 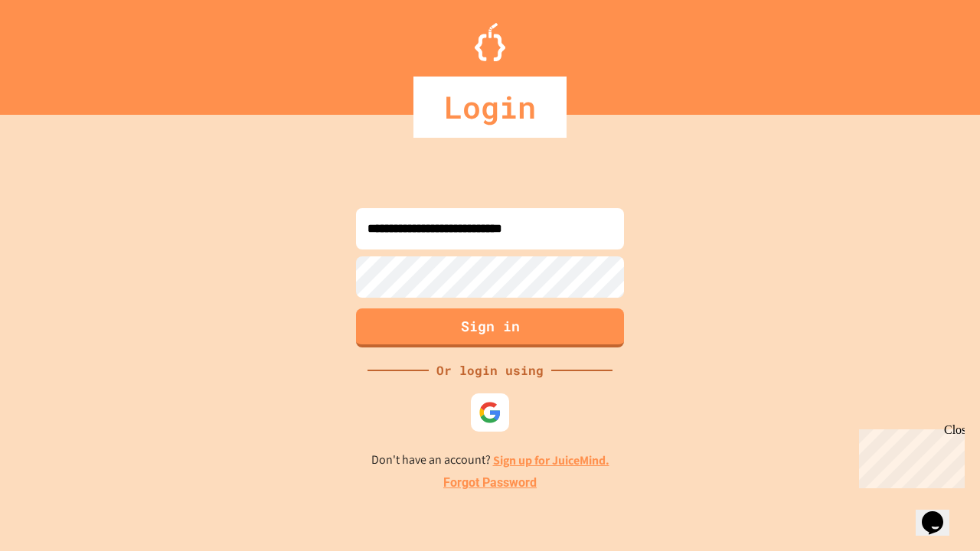 I want to click on img: google-icon.svg, so click(x=490, y=413).